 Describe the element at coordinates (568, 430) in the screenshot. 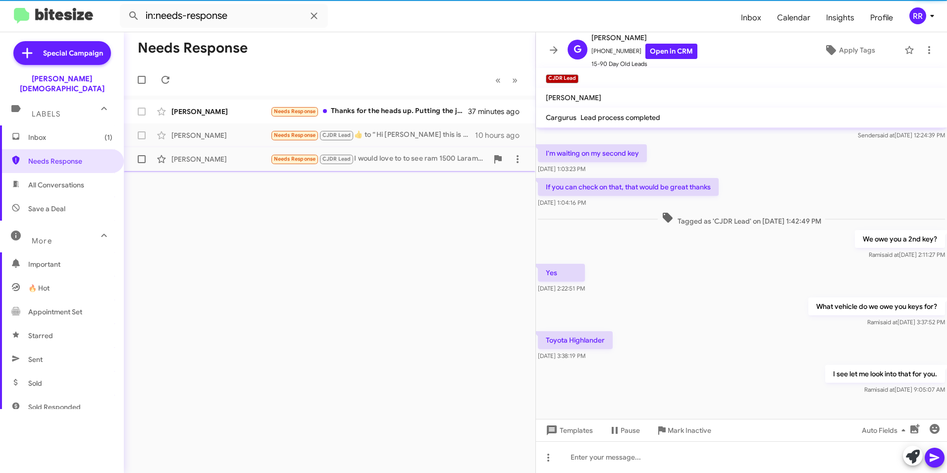

I see `button: Templates` at that location.